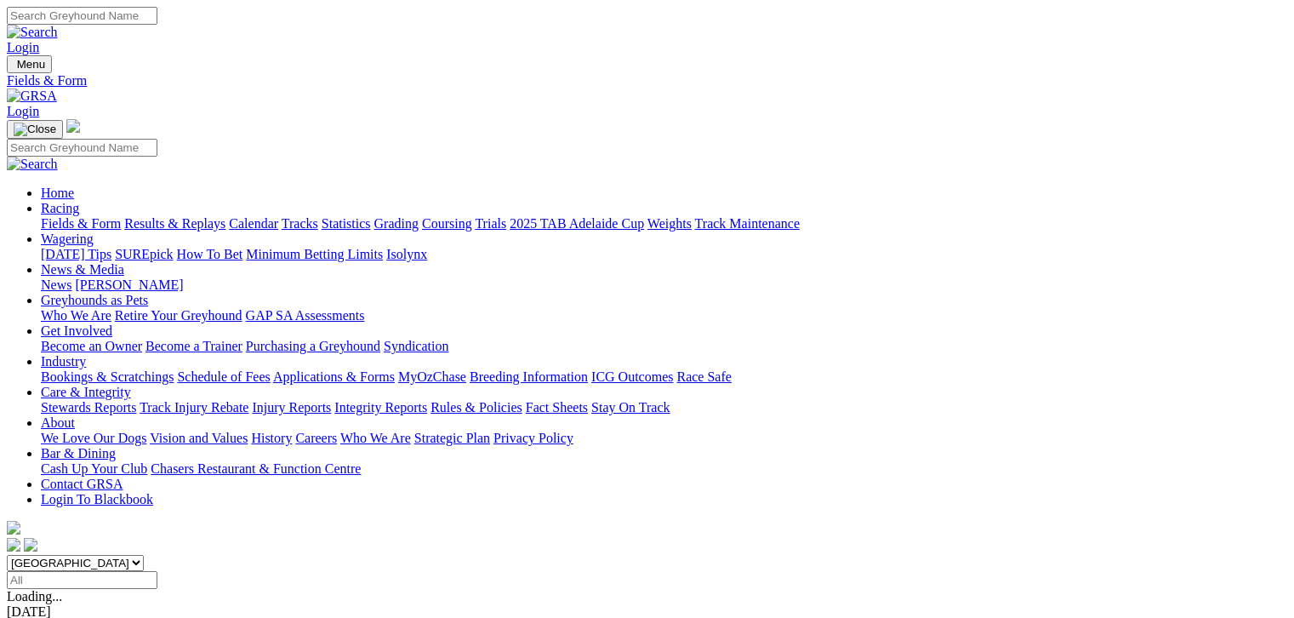  Describe the element at coordinates (56, 284) in the screenshot. I see `a: News` at that location.